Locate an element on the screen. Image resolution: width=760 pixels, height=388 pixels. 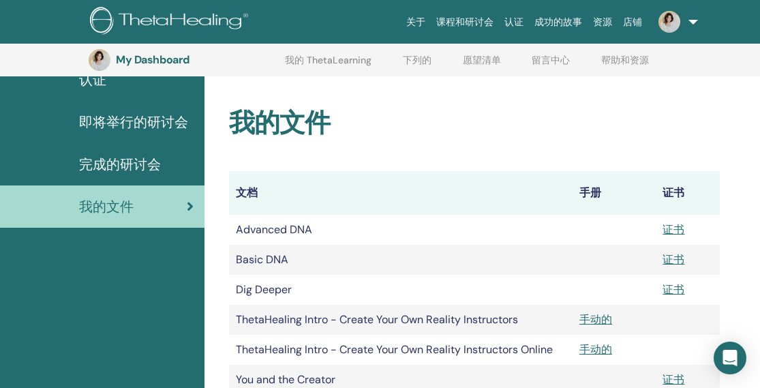
a: 关于 is located at coordinates (416, 22).